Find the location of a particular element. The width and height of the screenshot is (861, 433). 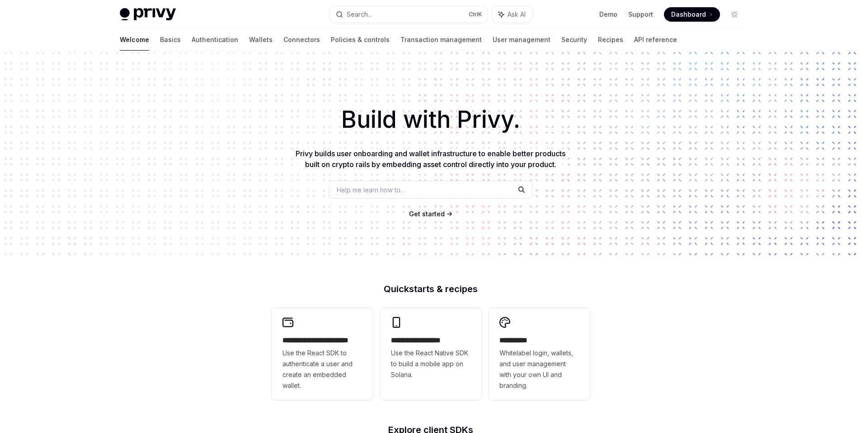

h1: Build with Privy. is located at coordinates (430, 120).